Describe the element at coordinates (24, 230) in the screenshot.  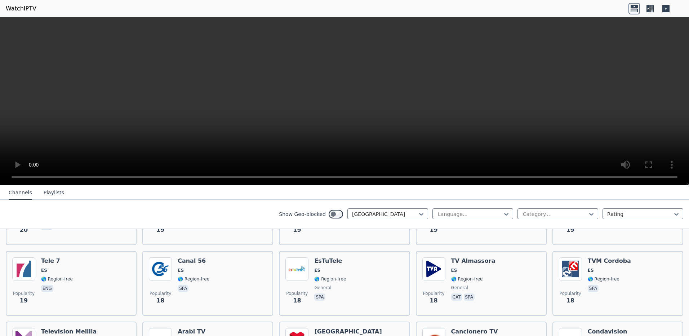
I see `span: 20` at that location.